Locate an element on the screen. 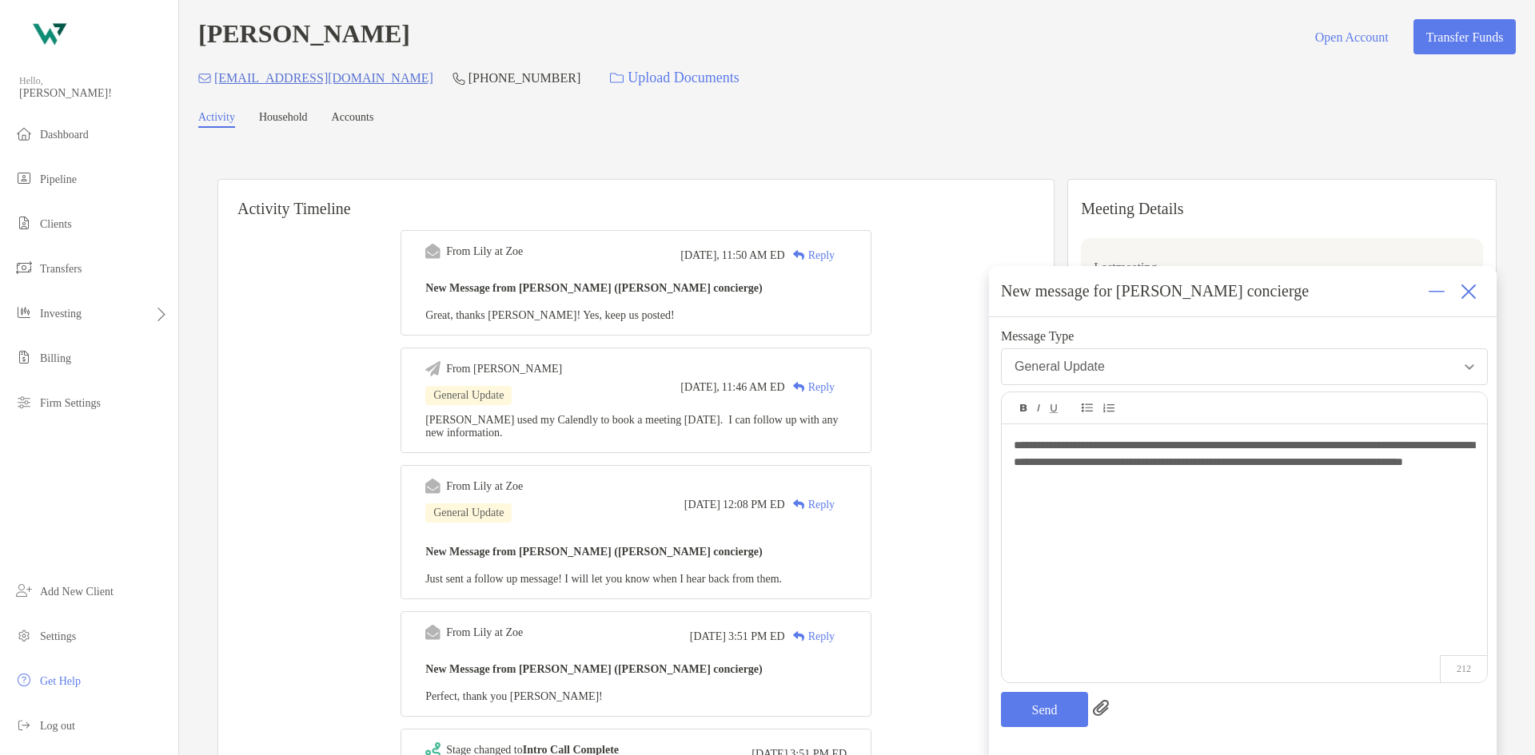 The height and width of the screenshot is (755, 1535). p: 212 is located at coordinates (1463, 669).